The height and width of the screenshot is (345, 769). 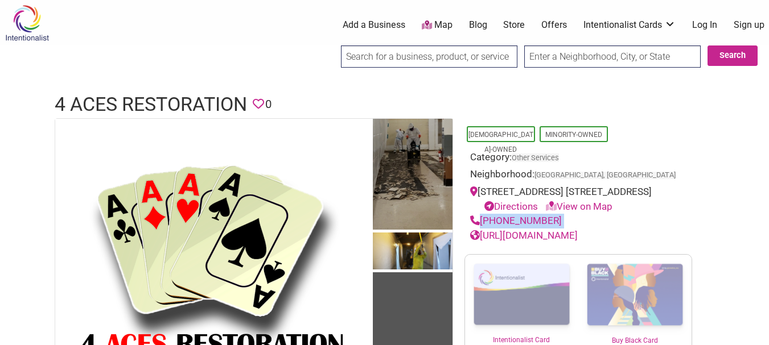 What do you see at coordinates (511, 207) in the screenshot?
I see `a: Directions` at bounding box center [511, 207].